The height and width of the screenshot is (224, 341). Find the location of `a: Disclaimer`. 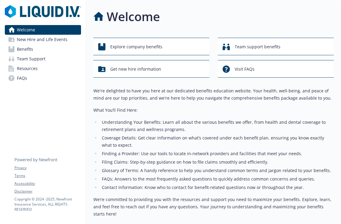

a: Disclaimer is located at coordinates (48, 191).